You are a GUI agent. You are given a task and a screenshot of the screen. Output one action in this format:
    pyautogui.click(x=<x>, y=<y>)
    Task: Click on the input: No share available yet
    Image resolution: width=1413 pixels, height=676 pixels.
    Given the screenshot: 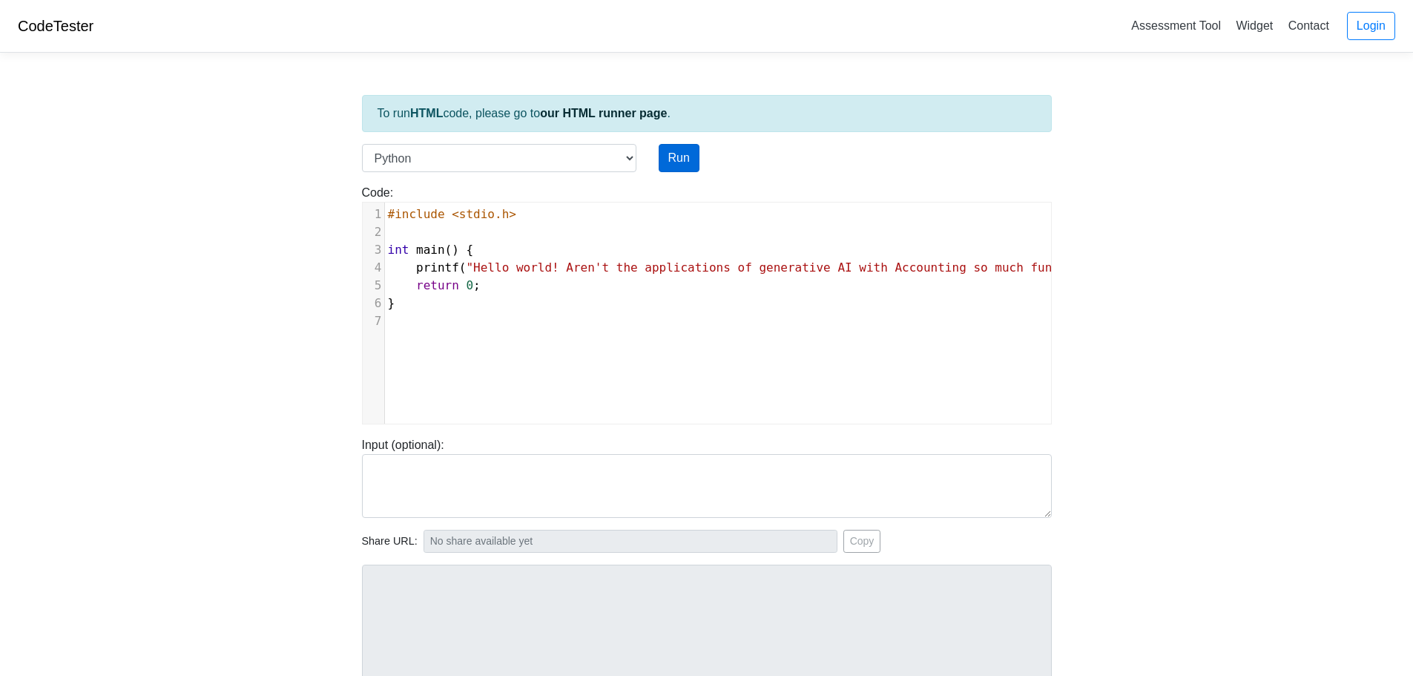 What is the action you would take?
    pyautogui.click(x=630, y=541)
    